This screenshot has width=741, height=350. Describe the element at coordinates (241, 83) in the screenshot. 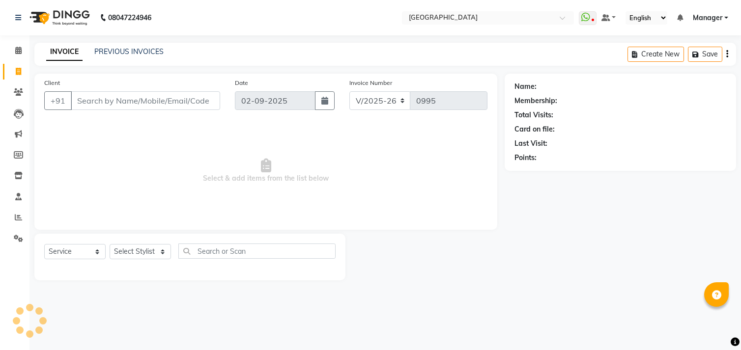

I see `label: Date` at that location.